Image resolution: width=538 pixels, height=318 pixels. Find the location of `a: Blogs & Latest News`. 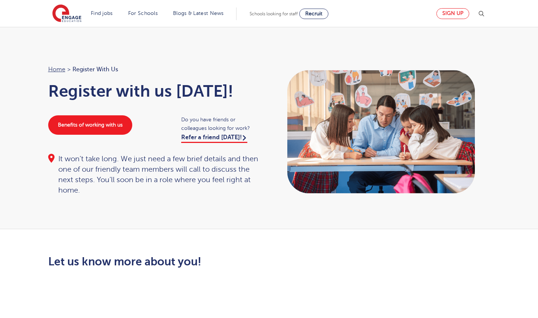

a: Blogs & Latest News is located at coordinates (198, 13).